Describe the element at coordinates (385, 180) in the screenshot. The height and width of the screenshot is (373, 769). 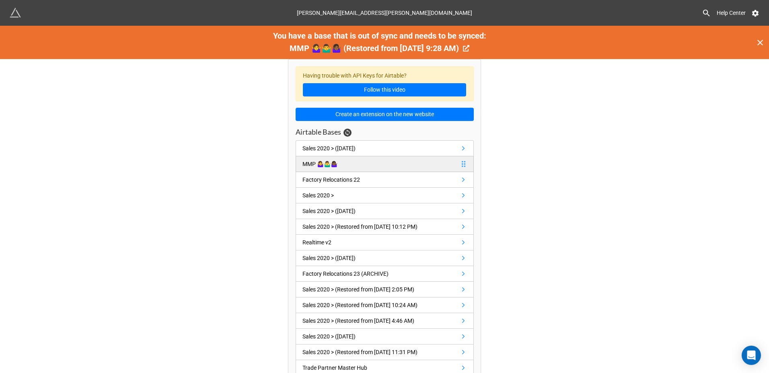
I see `a: Factory Relocations 22` at that location.